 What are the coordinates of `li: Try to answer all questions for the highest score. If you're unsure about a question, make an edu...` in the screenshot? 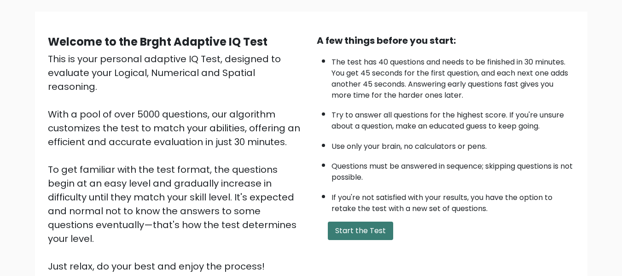 It's located at (453, 118).